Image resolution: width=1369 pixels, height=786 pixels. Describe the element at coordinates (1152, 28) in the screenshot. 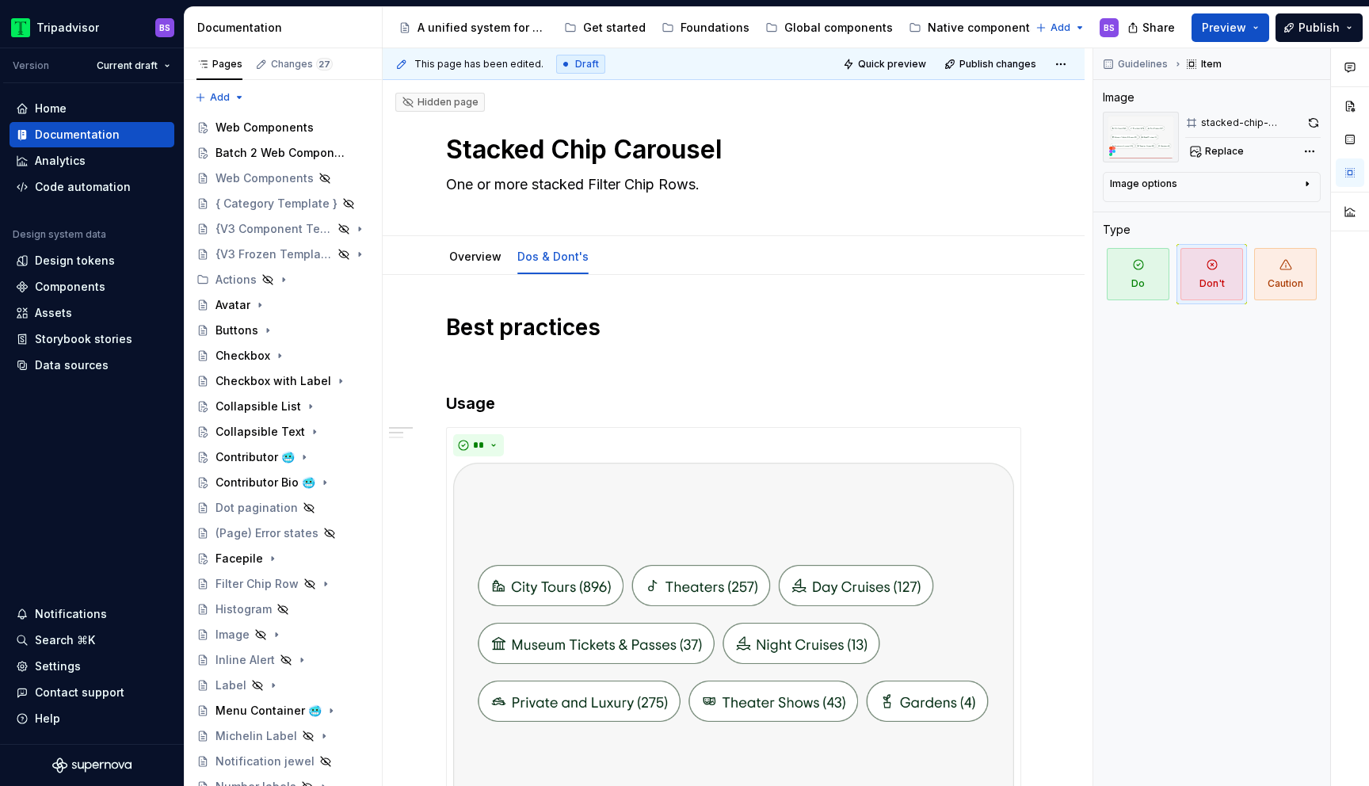

I see `button: Share` at that location.